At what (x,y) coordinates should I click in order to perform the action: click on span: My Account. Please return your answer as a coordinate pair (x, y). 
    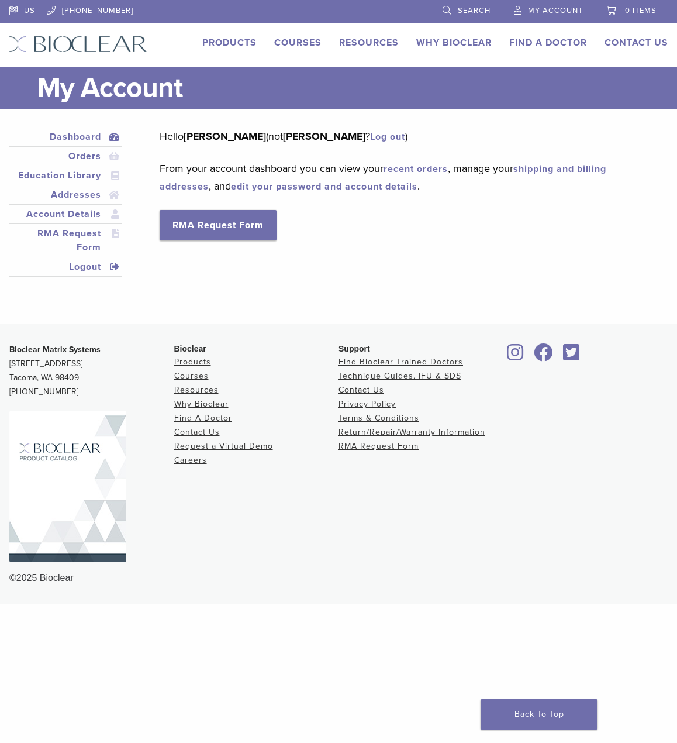
    Looking at the image, I should click on (555, 11).